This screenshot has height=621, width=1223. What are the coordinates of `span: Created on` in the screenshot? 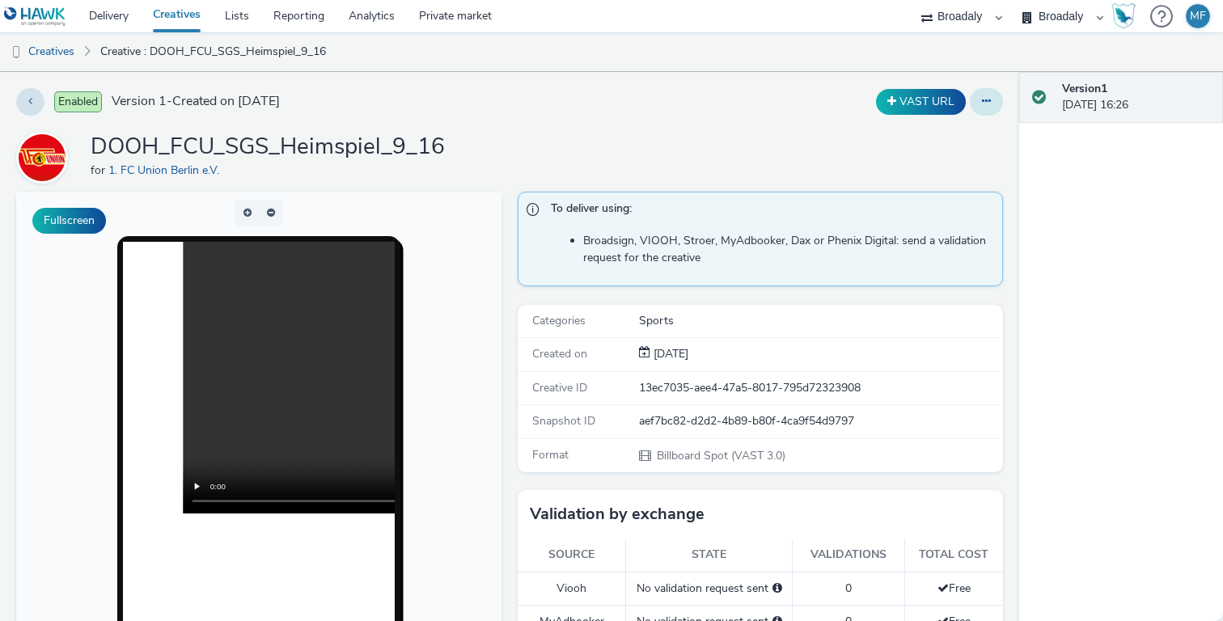 It's located at (560, 353).